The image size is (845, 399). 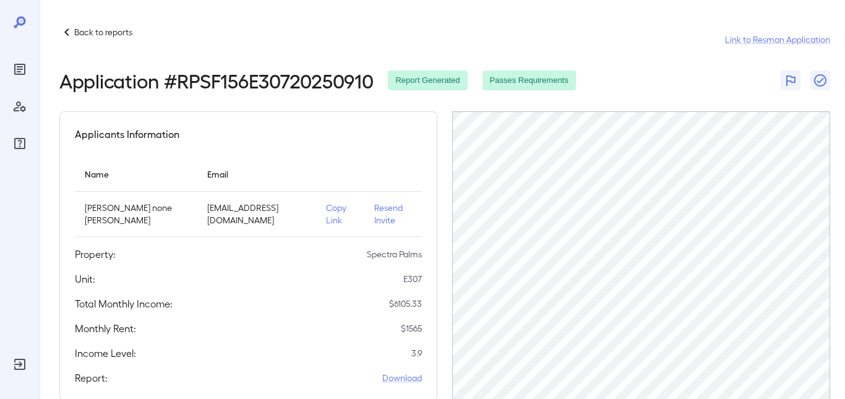 I want to click on a: Link to Resman Application, so click(x=778, y=40).